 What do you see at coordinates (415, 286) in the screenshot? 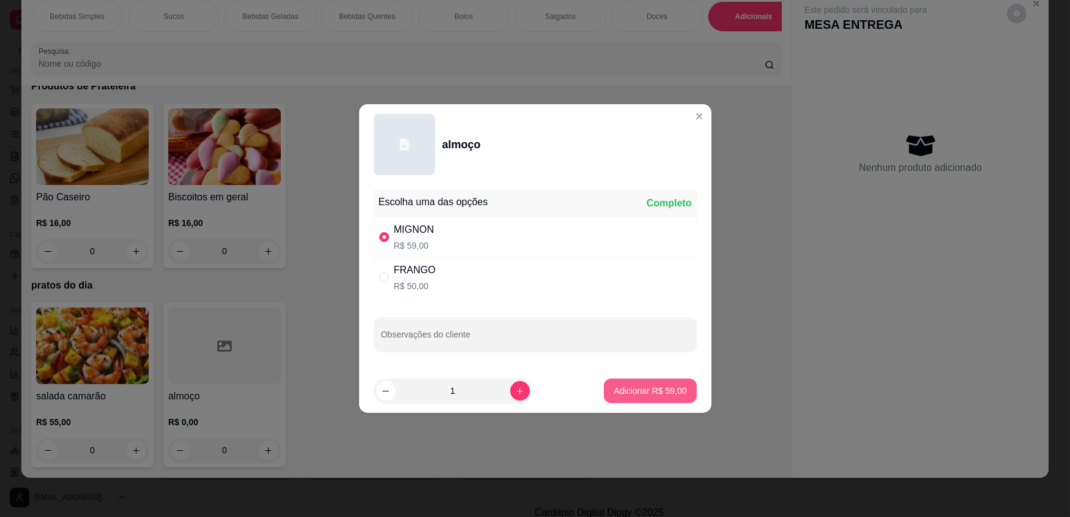
I see `p: R$ 50,00` at bounding box center [415, 286].